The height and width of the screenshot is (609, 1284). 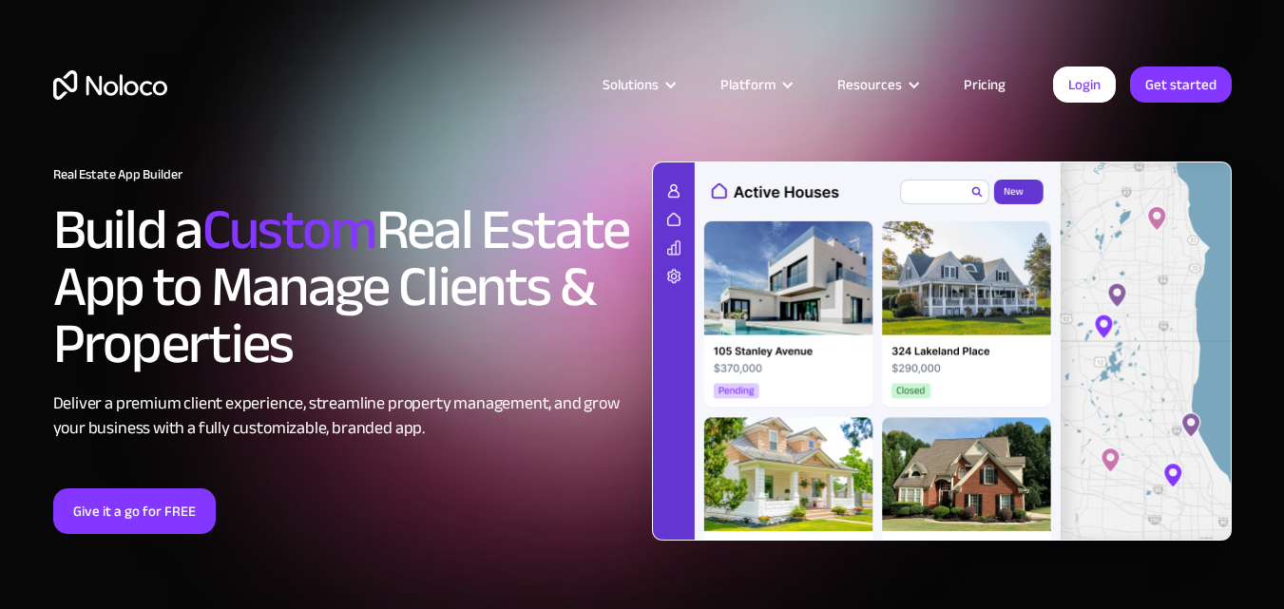 I want to click on div: Deliver a premium client experience, streamline property management, and grow your business with ..., so click(x=343, y=416).